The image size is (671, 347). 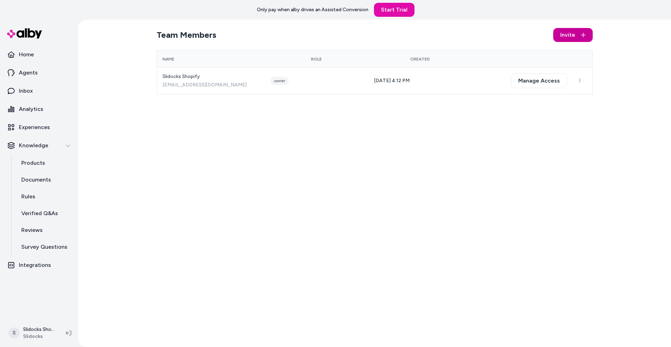 What do you see at coordinates (34, 127) in the screenshot?
I see `p: Experiences` at bounding box center [34, 127].